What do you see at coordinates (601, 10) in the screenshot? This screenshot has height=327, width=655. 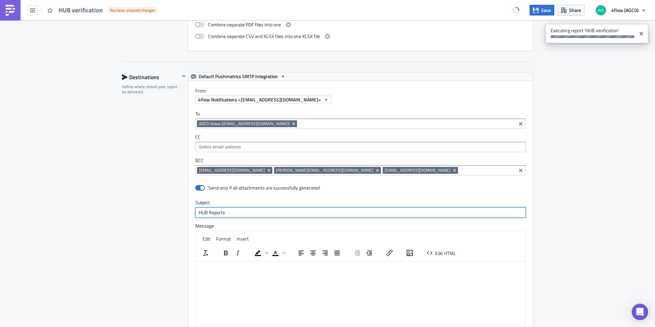 I see `img: Avatar` at bounding box center [601, 10].